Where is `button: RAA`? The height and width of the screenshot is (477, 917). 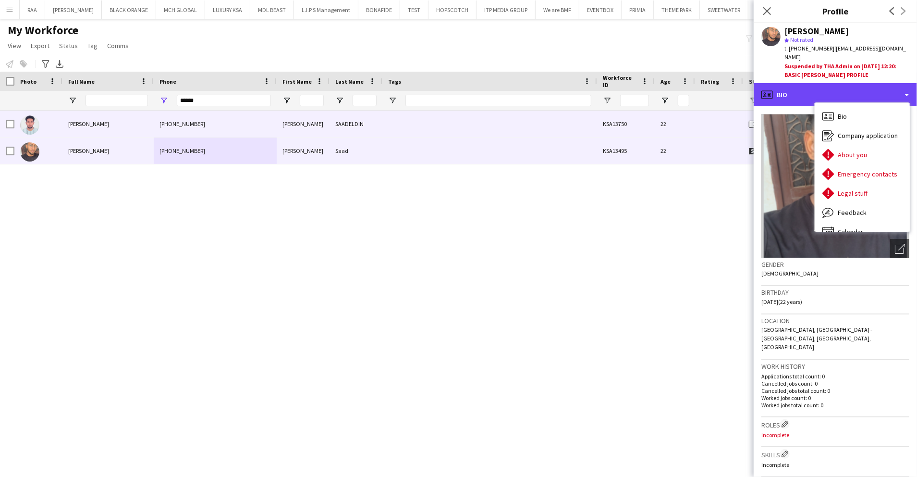 button: RAA is located at coordinates (32, 10).